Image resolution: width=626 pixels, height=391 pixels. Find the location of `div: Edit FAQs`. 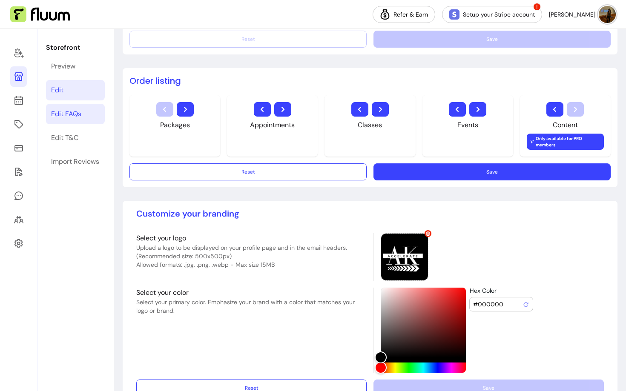

div: Edit FAQs is located at coordinates (66, 114).